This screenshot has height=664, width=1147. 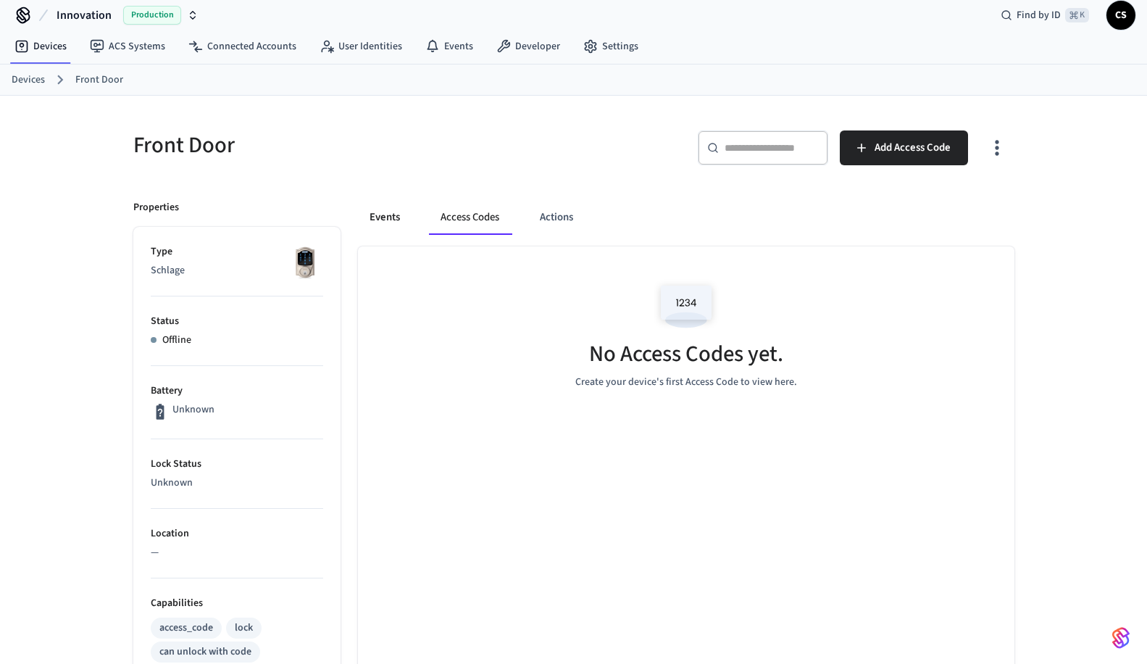 I want to click on div: Find by ID⌘ K, so click(x=1045, y=15).